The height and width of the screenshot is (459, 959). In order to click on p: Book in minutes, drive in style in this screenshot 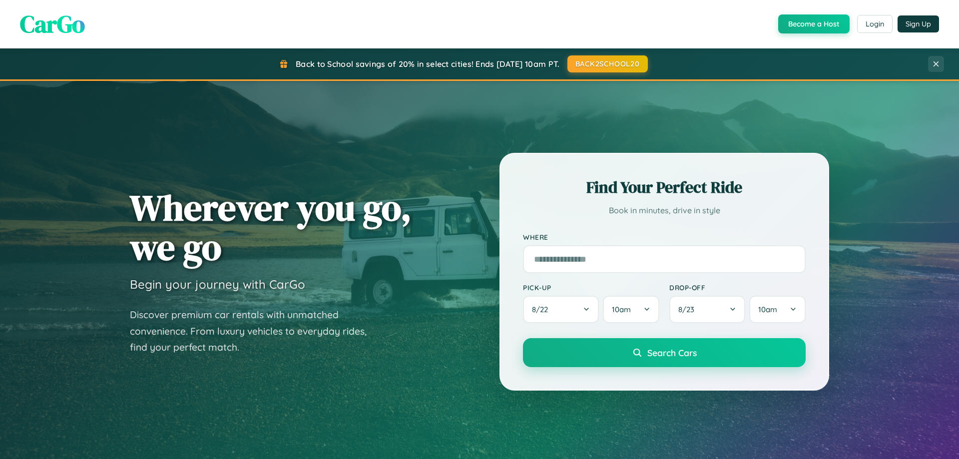, I will do `click(664, 210)`.